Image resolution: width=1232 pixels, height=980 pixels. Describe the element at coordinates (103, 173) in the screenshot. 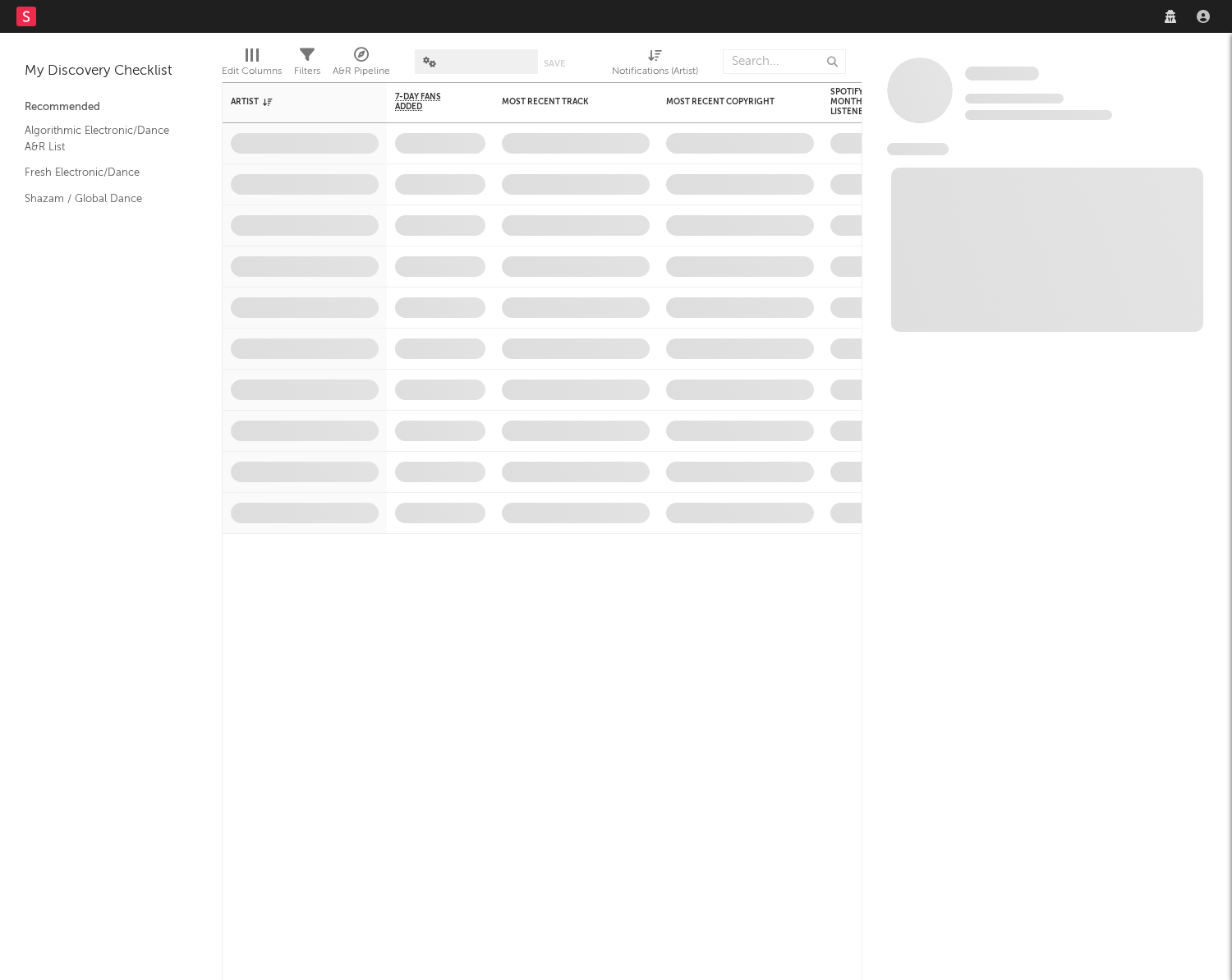

I see `a: Fresh Electronic/Dance` at that location.